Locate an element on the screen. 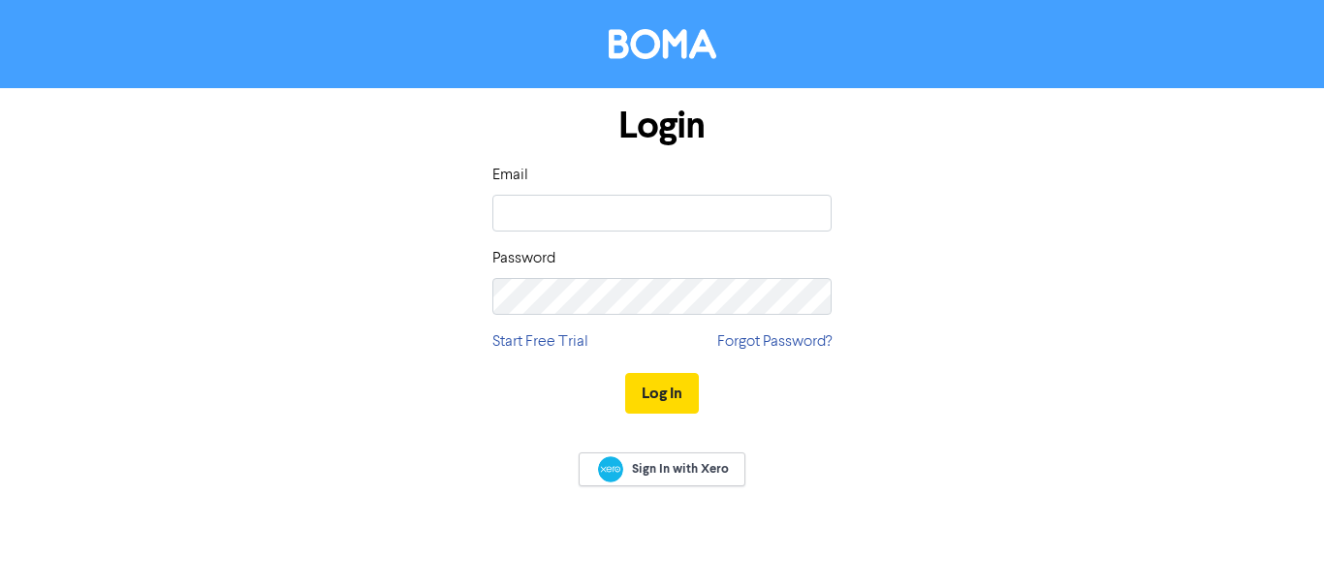 This screenshot has width=1324, height=588. div: Chat Widget is located at coordinates (1276, 542).